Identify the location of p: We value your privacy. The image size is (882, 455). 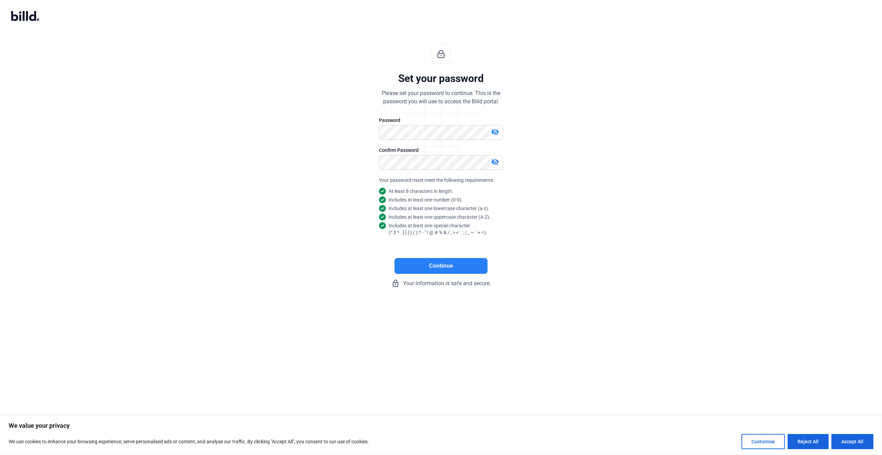
(441, 426).